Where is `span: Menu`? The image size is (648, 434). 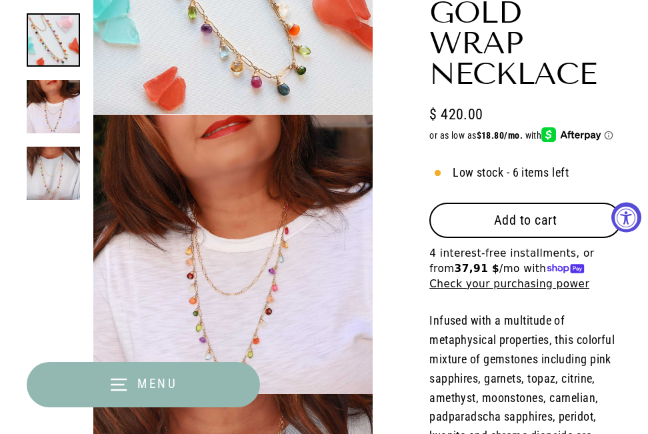
span: Menu is located at coordinates (157, 384).